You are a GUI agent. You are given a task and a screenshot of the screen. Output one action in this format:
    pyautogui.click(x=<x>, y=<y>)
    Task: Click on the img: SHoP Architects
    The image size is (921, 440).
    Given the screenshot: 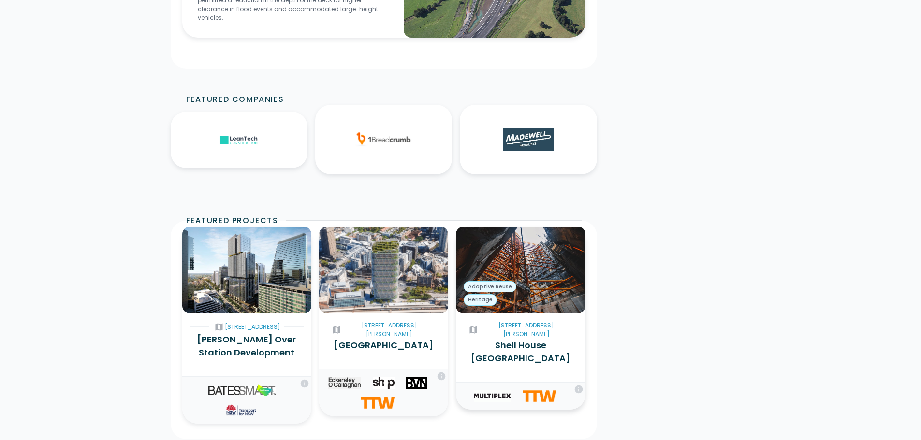 What is the action you would take?
    pyautogui.click(x=383, y=383)
    